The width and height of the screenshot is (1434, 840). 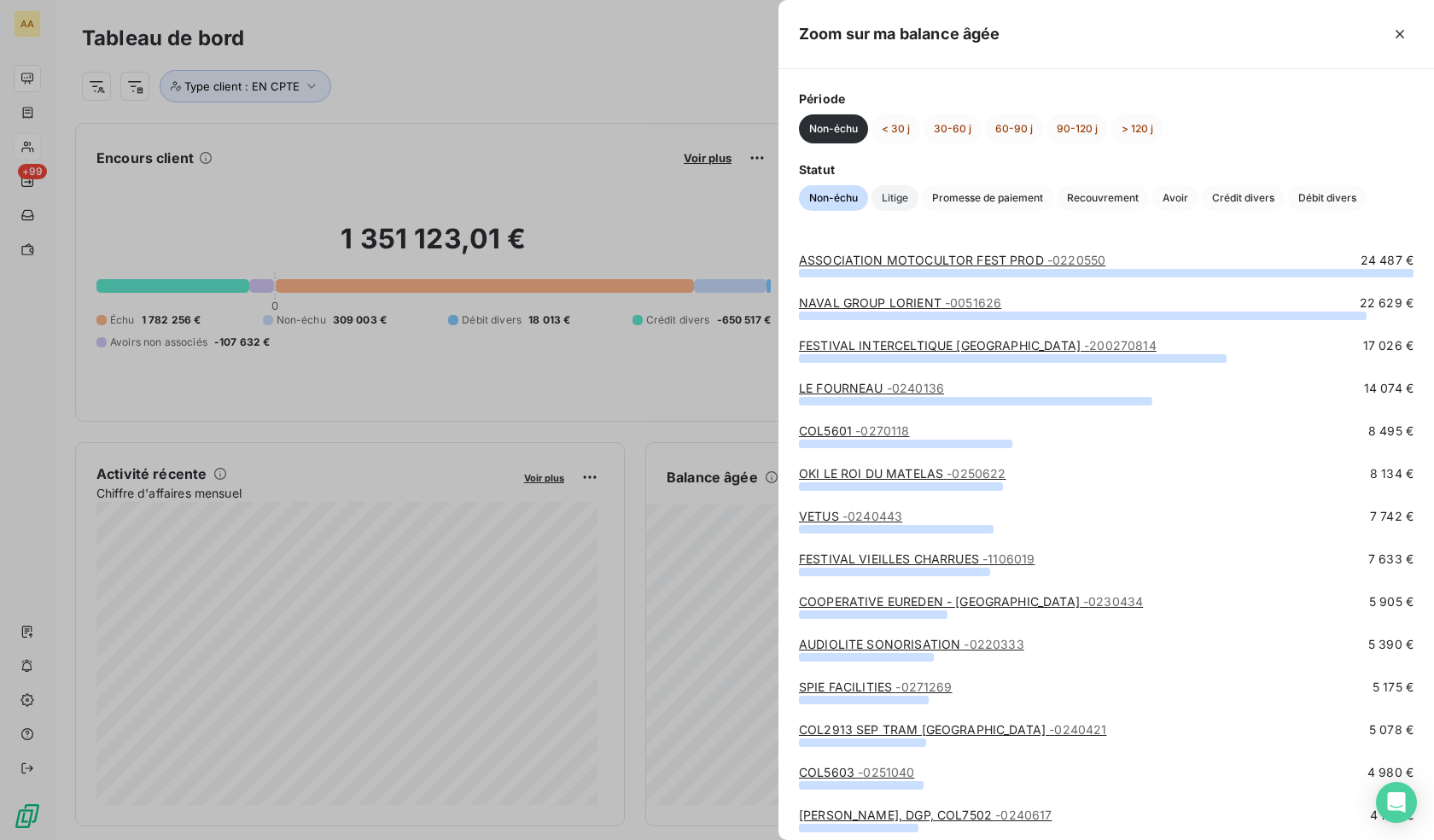 What do you see at coordinates (951, 259) in the screenshot?
I see `a: ASSOCIATION MOTOCULTOR FEST PROD` at bounding box center [951, 259].